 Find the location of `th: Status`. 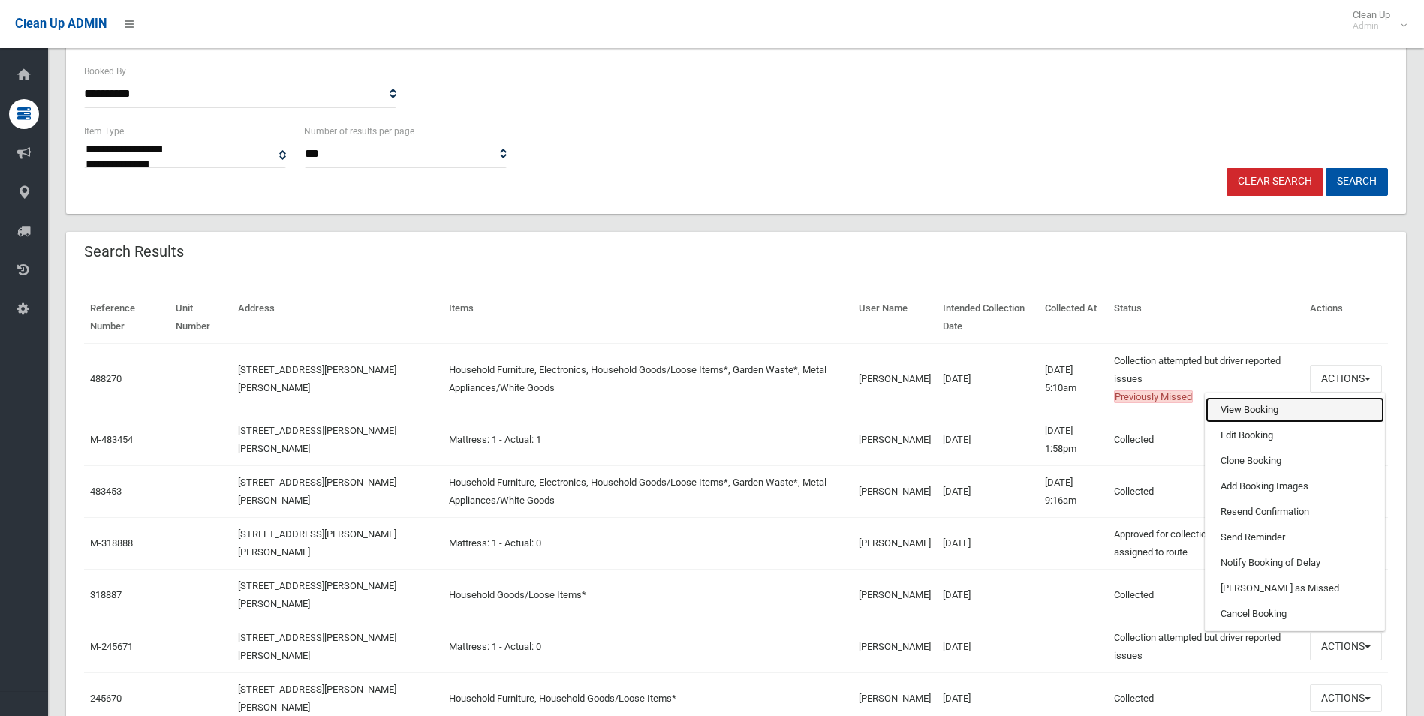

th: Status is located at coordinates (1205, 317).